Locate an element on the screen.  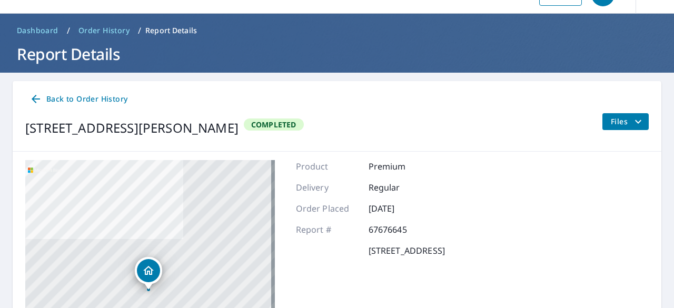
p: Report Details is located at coordinates (171, 31).